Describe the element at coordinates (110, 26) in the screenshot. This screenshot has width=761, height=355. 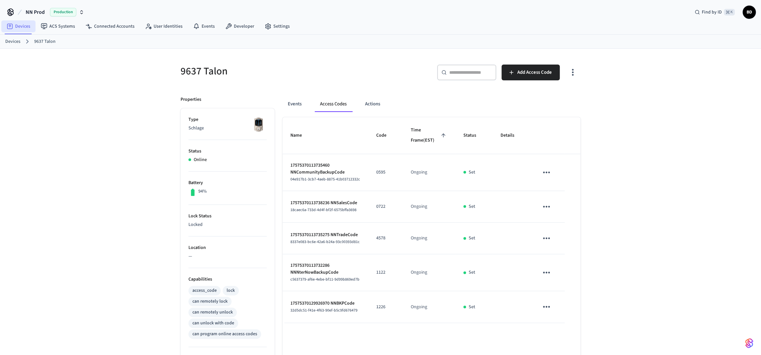
I see `a: Connected Accounts` at that location.